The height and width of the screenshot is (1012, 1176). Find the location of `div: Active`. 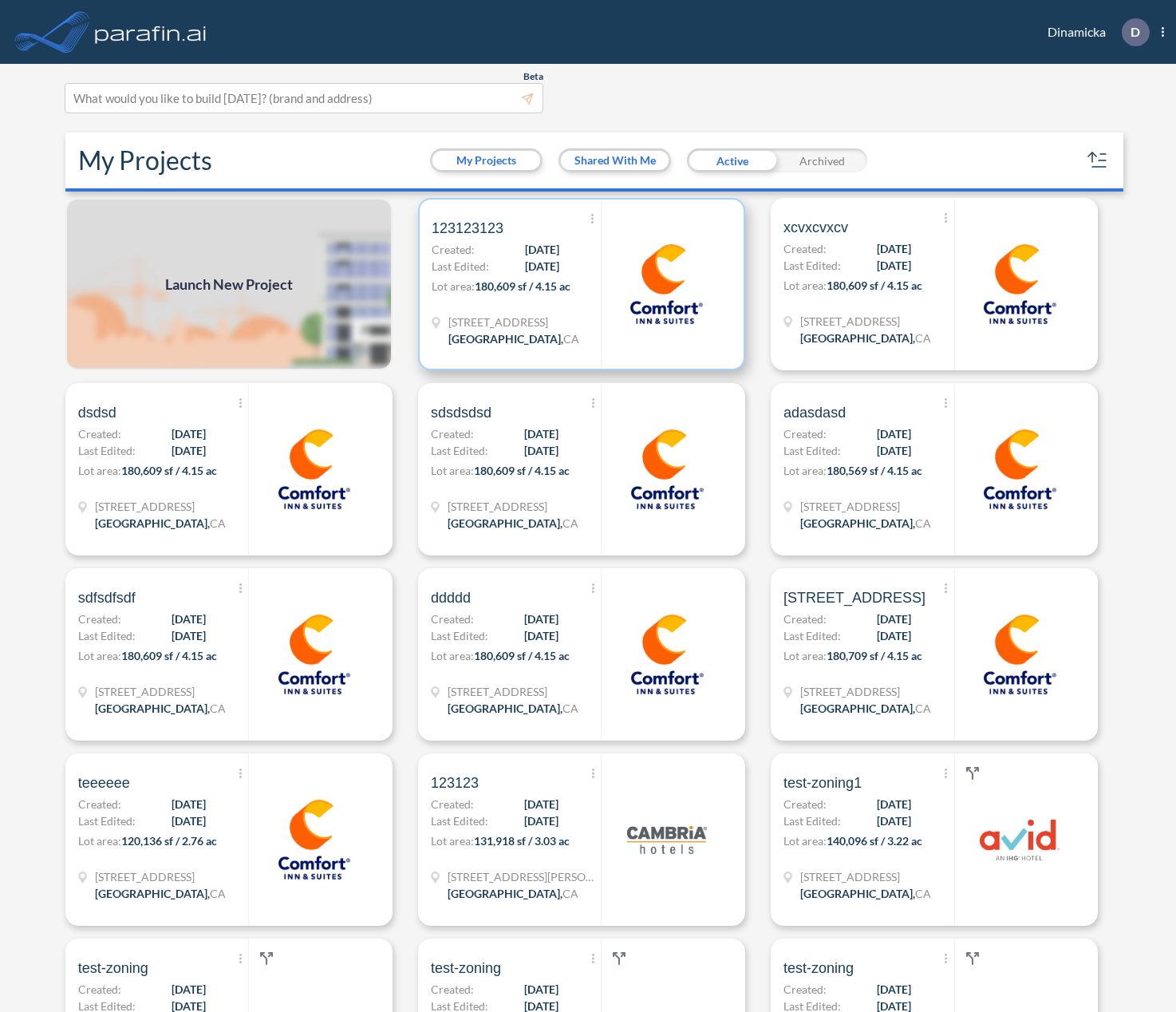

div: Active is located at coordinates (732, 161).